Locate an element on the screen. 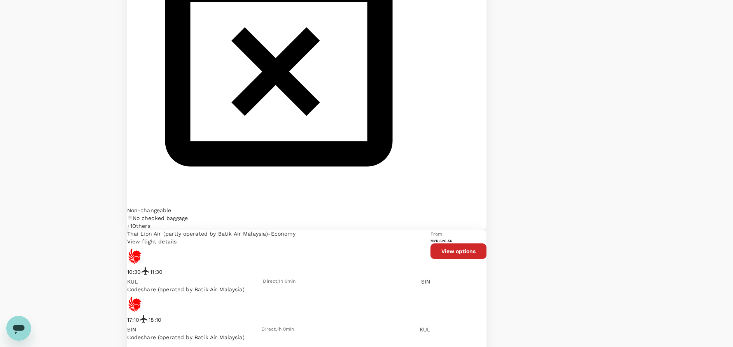  div: +1Others is located at coordinates (279, 226).